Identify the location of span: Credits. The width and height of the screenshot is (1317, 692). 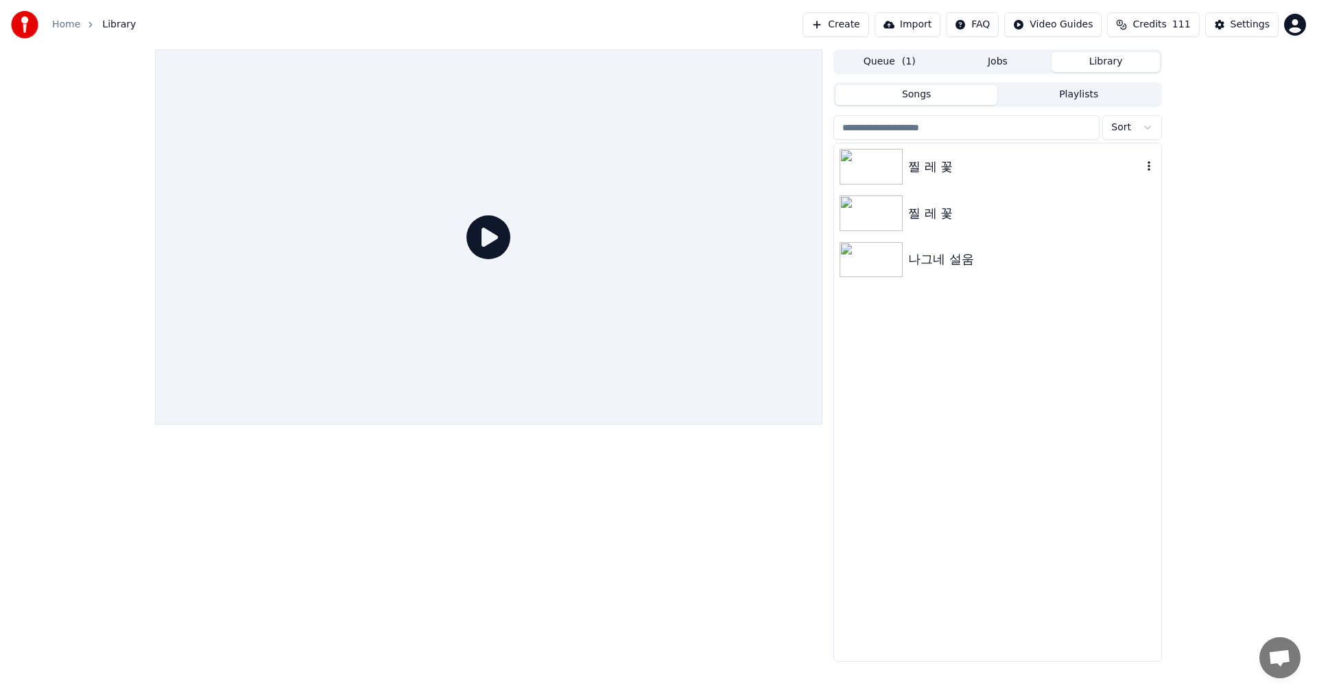
(1149, 25).